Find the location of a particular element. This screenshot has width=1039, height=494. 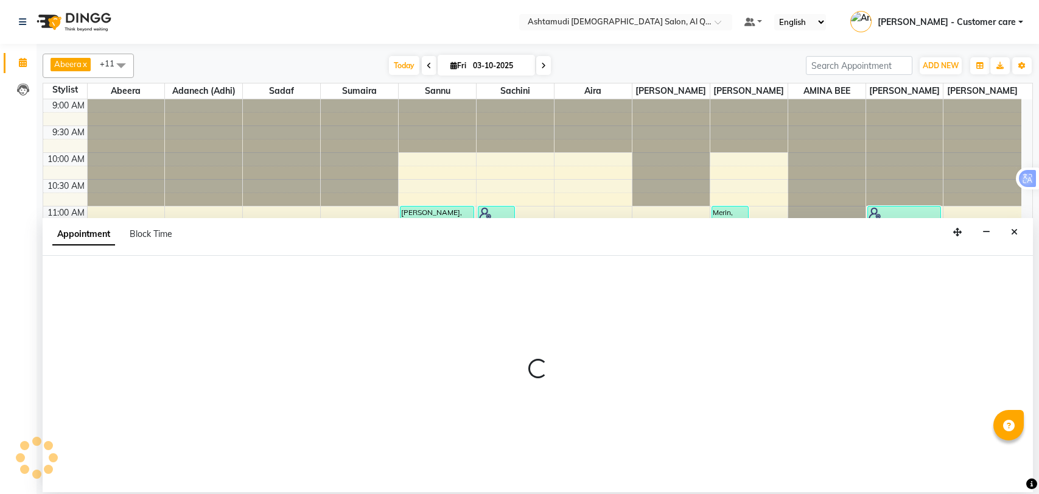

input: Search Appointment is located at coordinates (859, 65).